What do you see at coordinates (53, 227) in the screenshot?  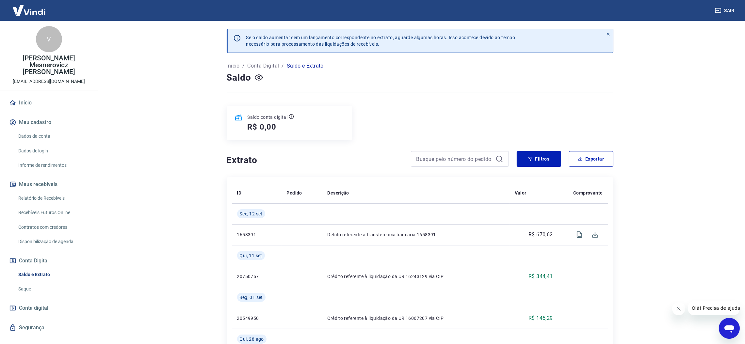 I see `a: Contratos com credores` at bounding box center [53, 227].